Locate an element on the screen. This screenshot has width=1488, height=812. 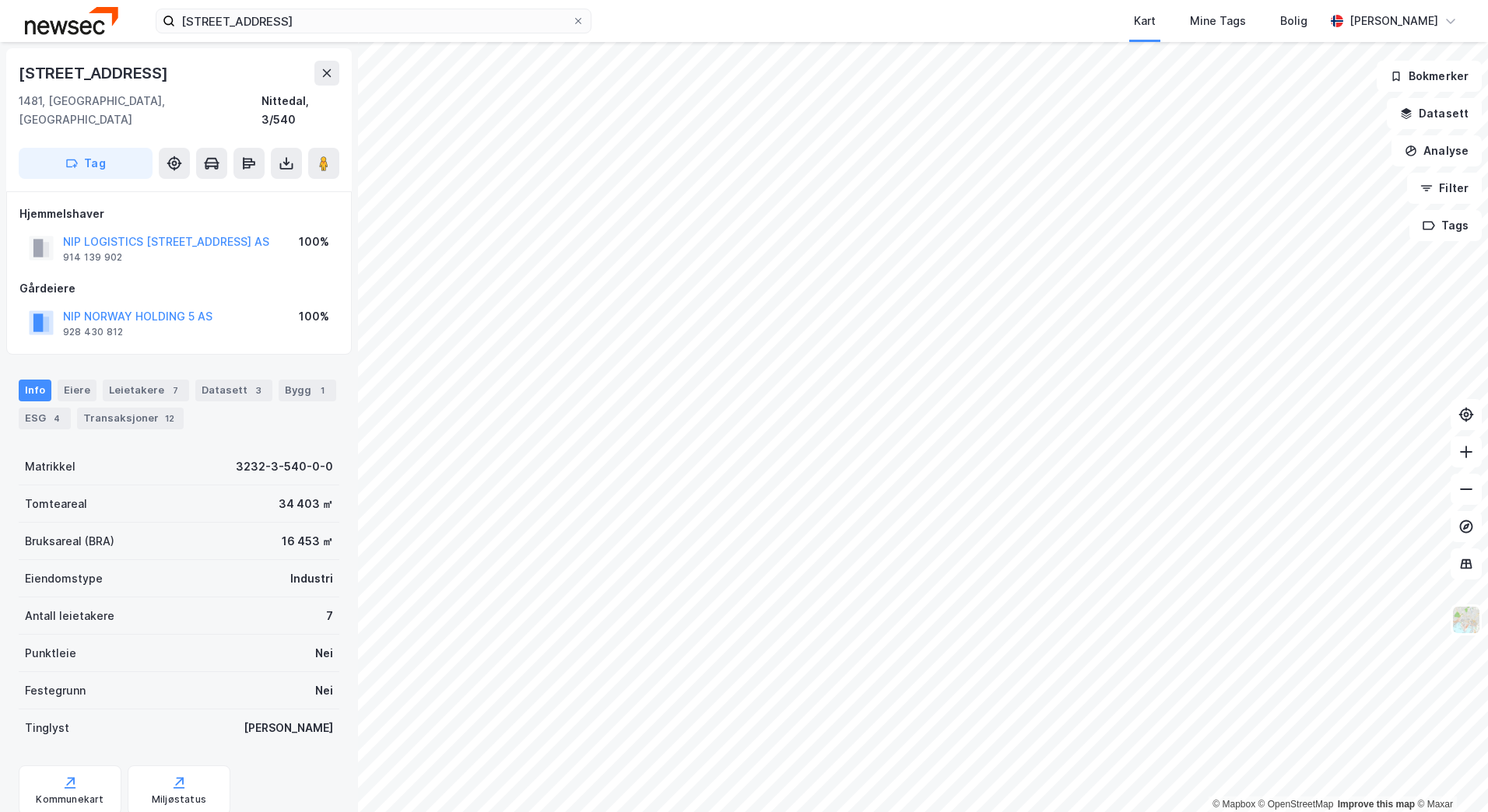
div: Hjemmelshaver is located at coordinates (179, 213).